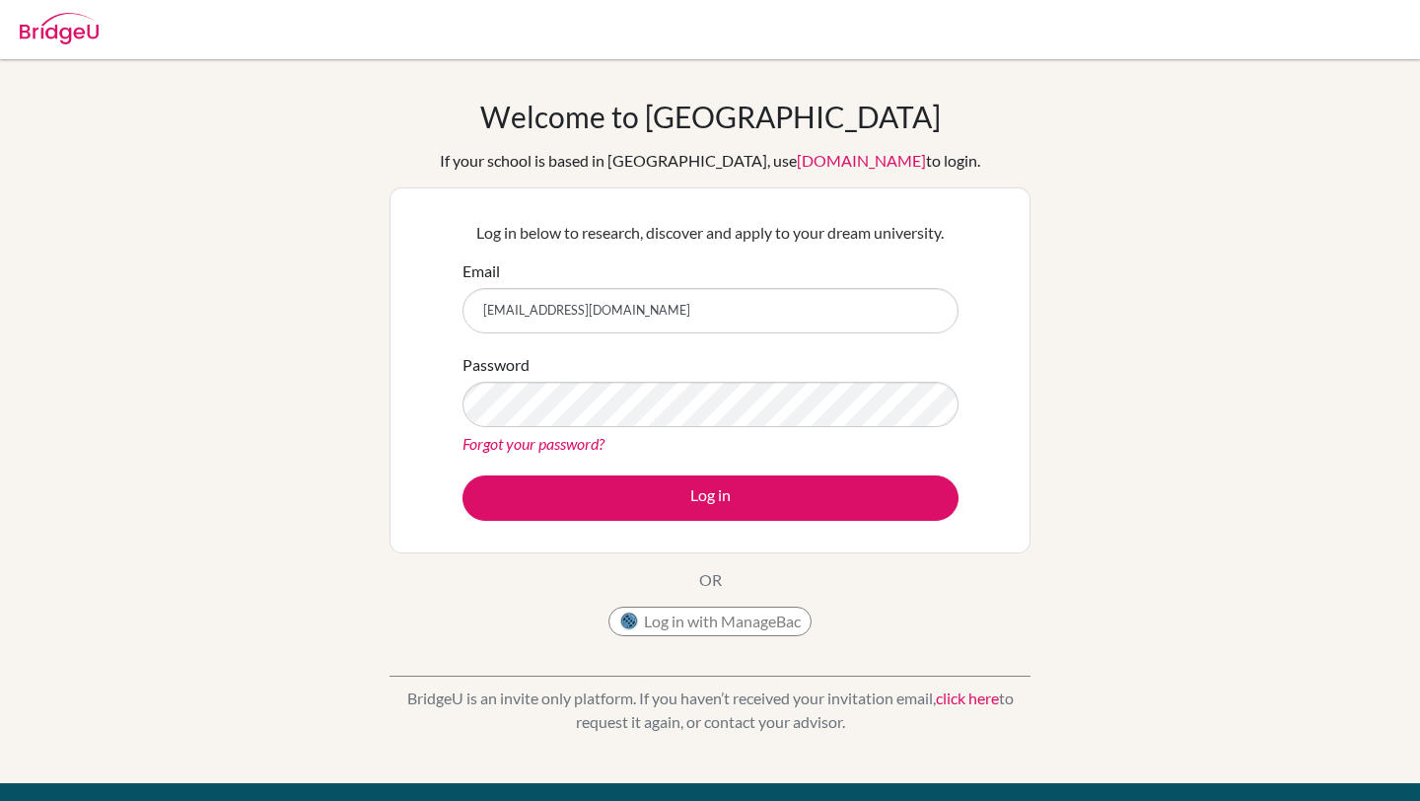  I want to click on button: Log in with ManageBac, so click(710, 621).